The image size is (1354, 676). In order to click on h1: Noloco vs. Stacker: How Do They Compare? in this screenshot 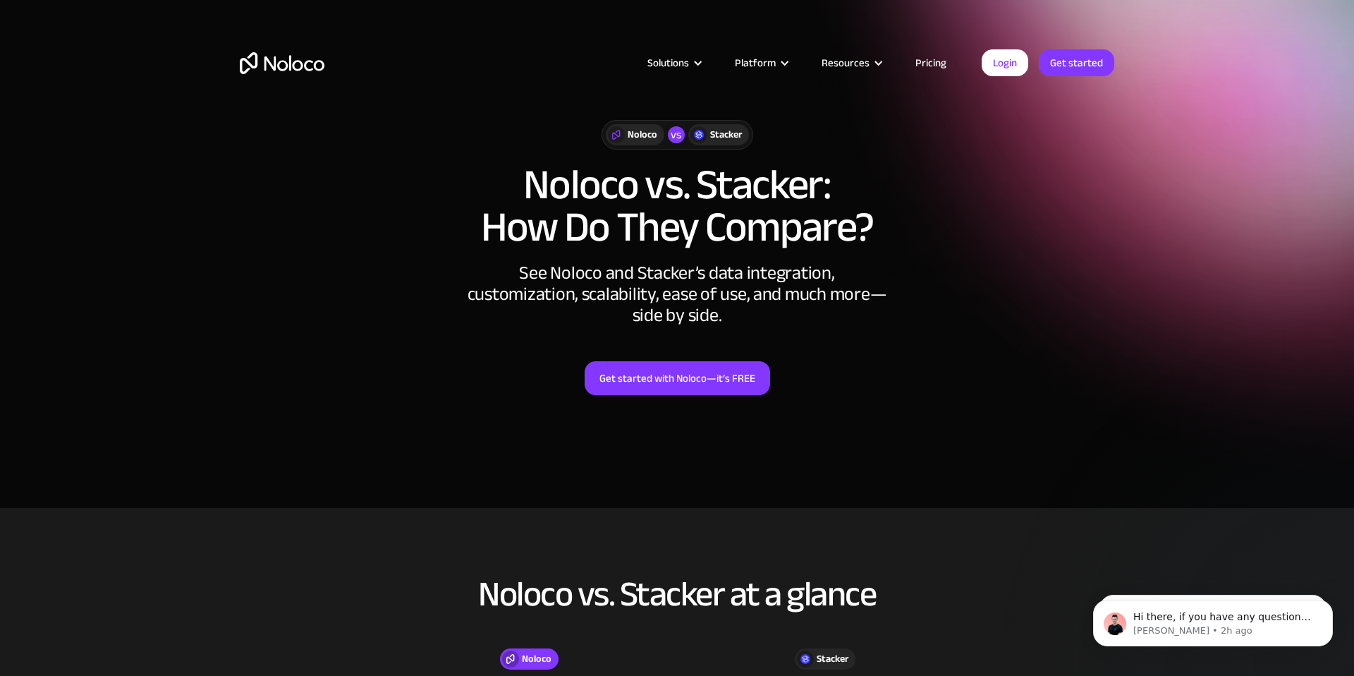, I will do `click(677, 206)`.